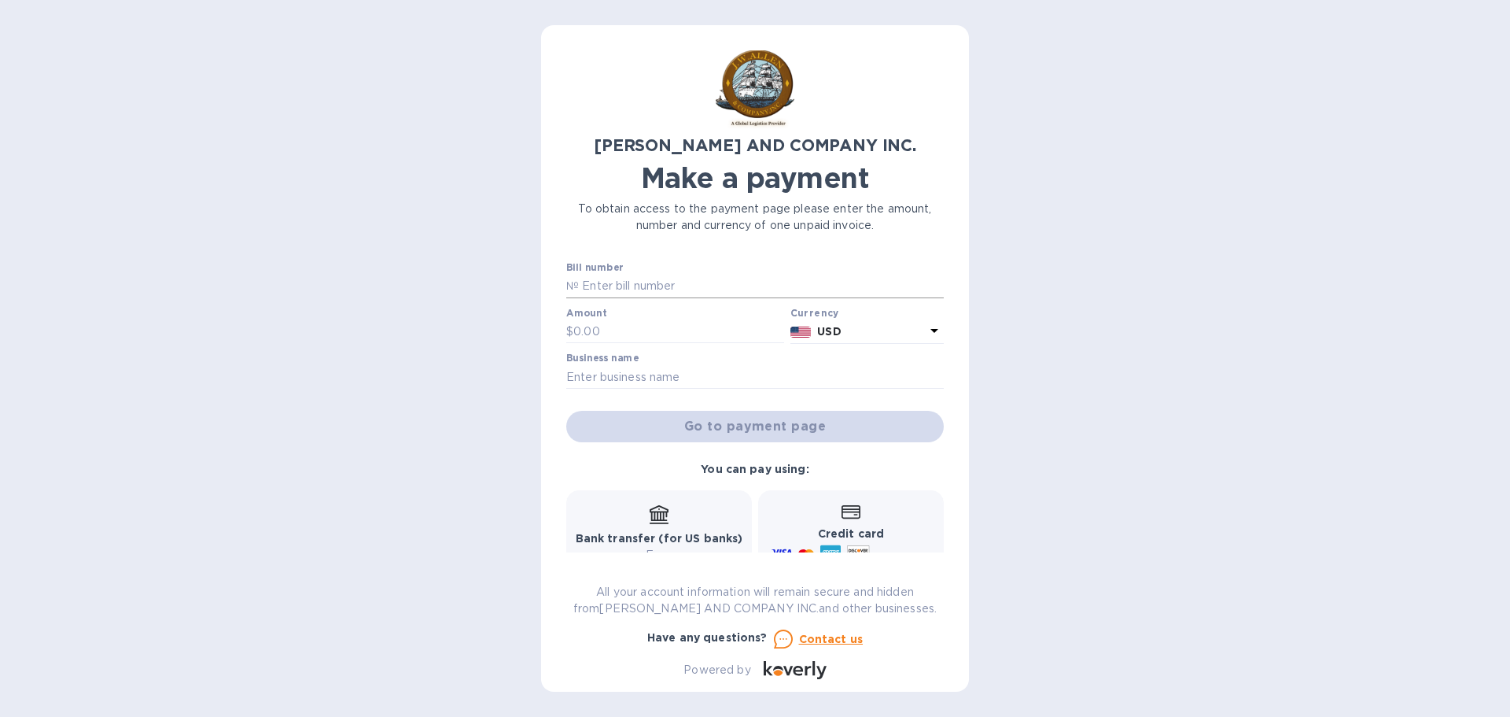 The height and width of the screenshot is (717, 1510). I want to click on h1: Make a payment, so click(755, 178).